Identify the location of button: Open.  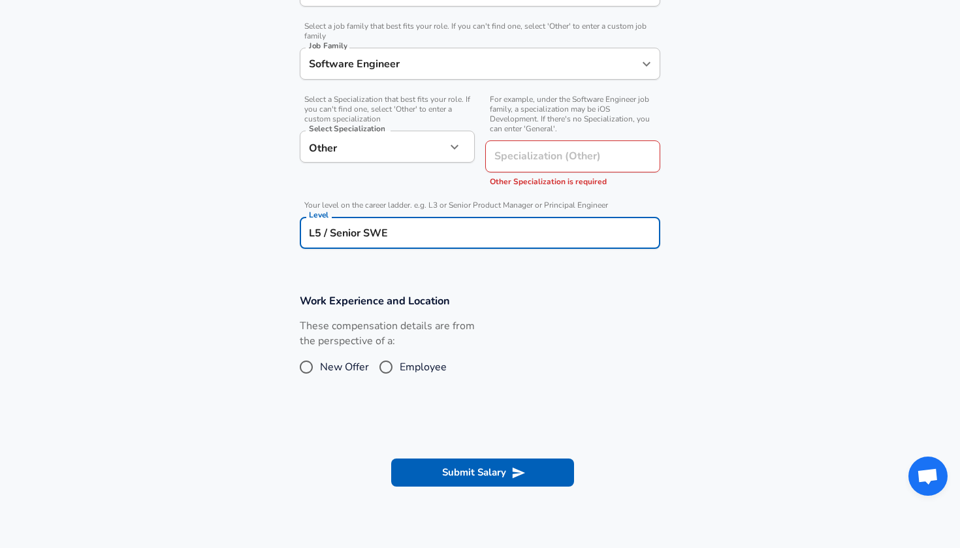
(646, 64).